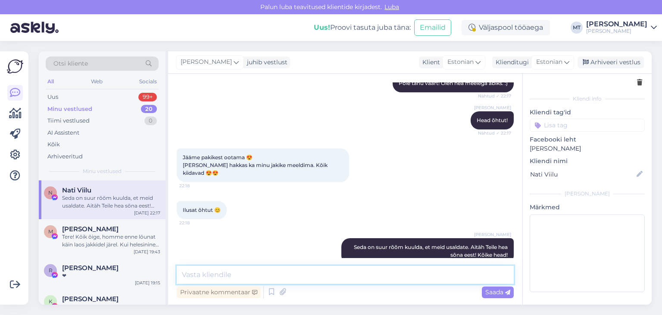 This screenshot has height=315, width=662. Describe the element at coordinates (492, 120) in the screenshot. I see `span: Head õhtut!` at that location.